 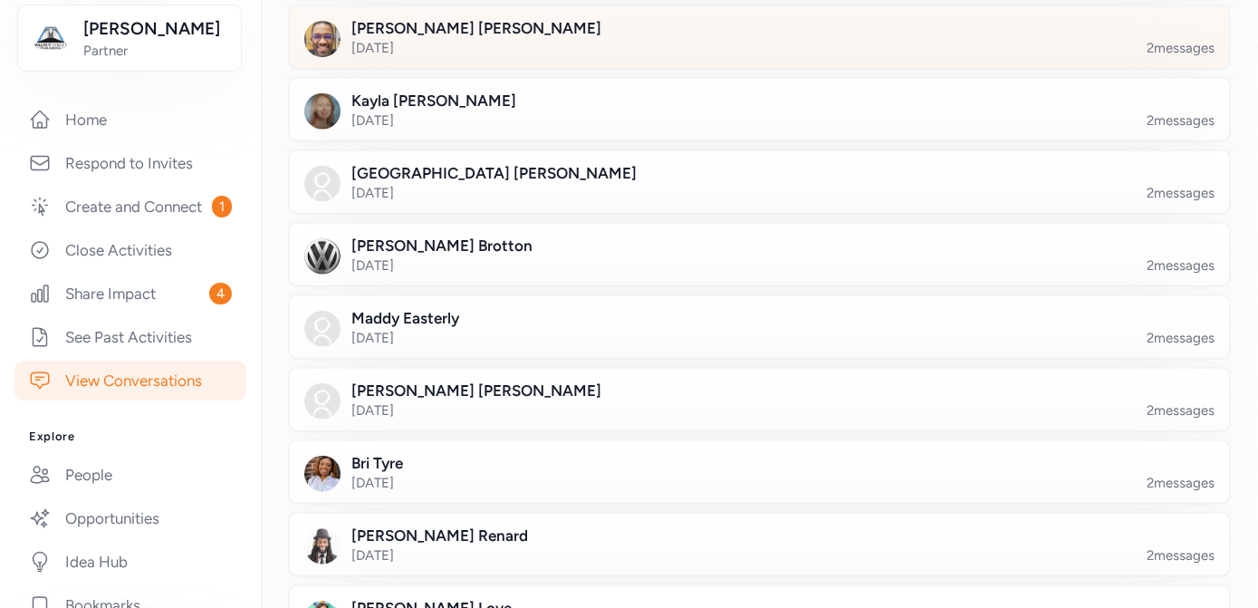 What do you see at coordinates (130, 250) in the screenshot?
I see `a: Close Activities` at bounding box center [130, 250].